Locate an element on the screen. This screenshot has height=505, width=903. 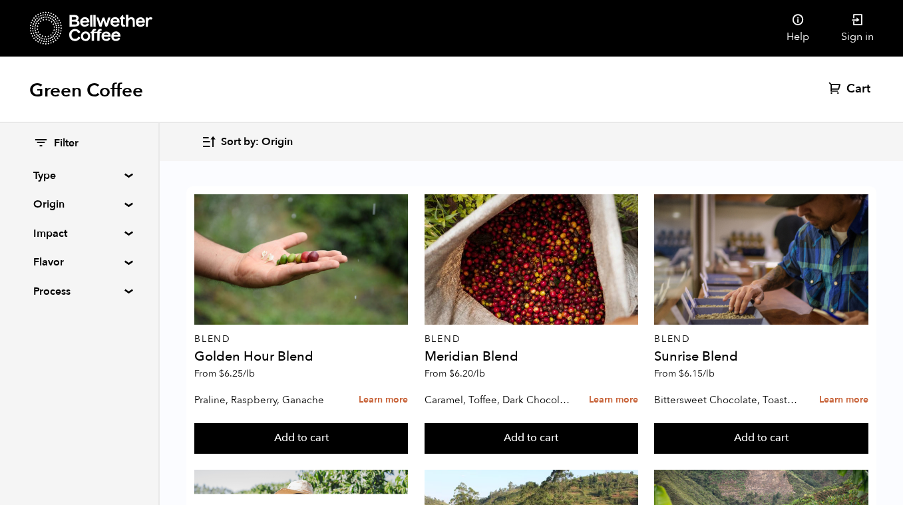
summary: Process is located at coordinates (79, 291).